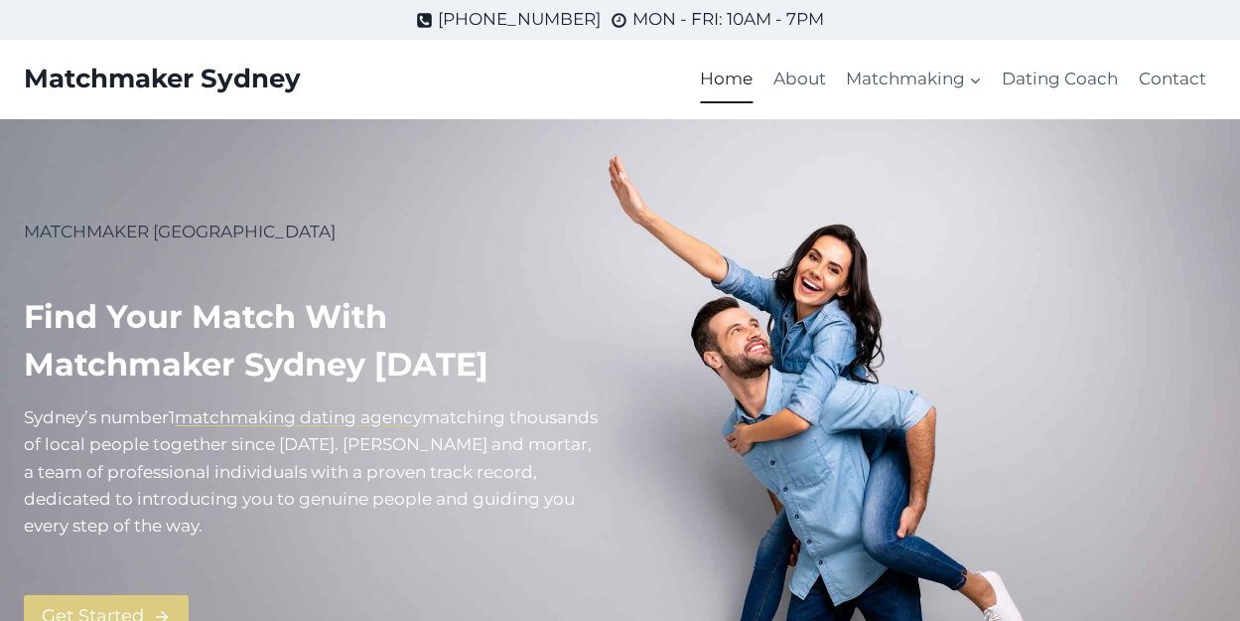 The height and width of the screenshot is (621, 1240). I want to click on a: Contact, so click(1173, 79).